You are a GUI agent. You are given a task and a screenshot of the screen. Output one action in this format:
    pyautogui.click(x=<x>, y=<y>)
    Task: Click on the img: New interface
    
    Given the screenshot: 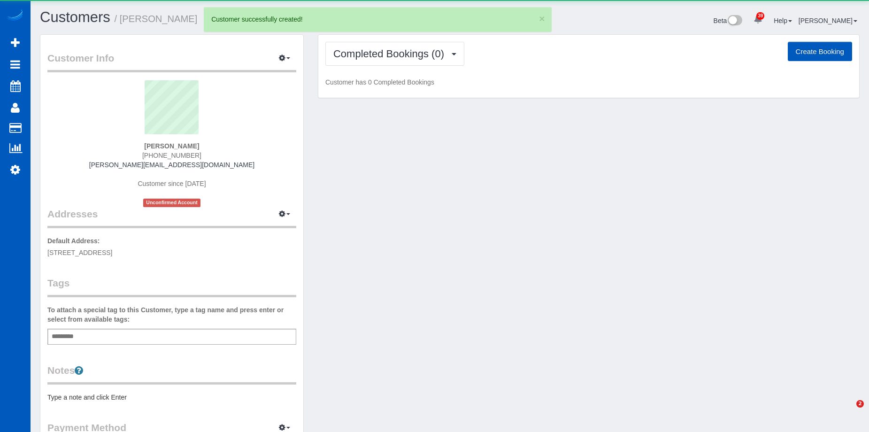 What is the action you would take?
    pyautogui.click(x=734, y=21)
    